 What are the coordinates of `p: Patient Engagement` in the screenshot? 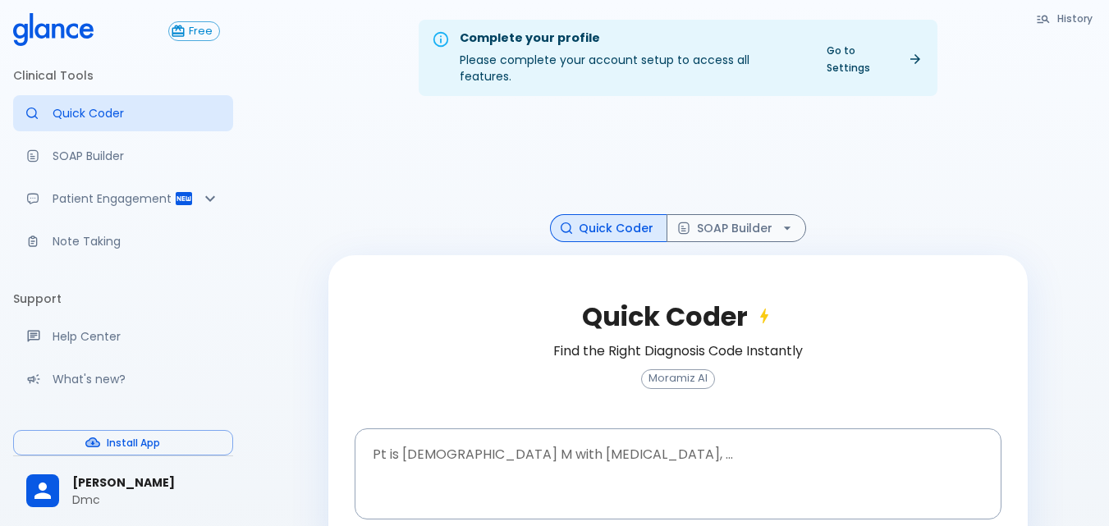 It's located at (113, 199).